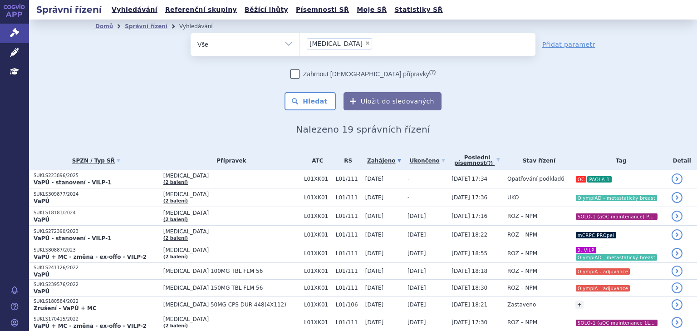  I want to click on p: SUKLS272390/2023, so click(96, 232).